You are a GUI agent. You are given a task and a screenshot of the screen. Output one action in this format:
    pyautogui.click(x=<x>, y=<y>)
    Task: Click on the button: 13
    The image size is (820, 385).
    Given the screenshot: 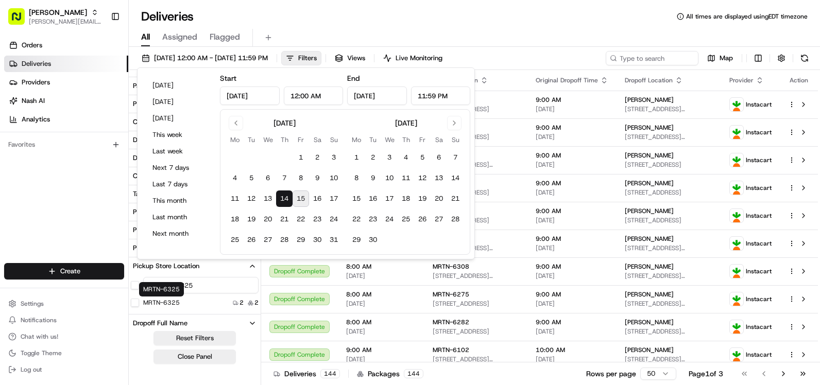 What is the action you would take?
    pyautogui.click(x=268, y=199)
    